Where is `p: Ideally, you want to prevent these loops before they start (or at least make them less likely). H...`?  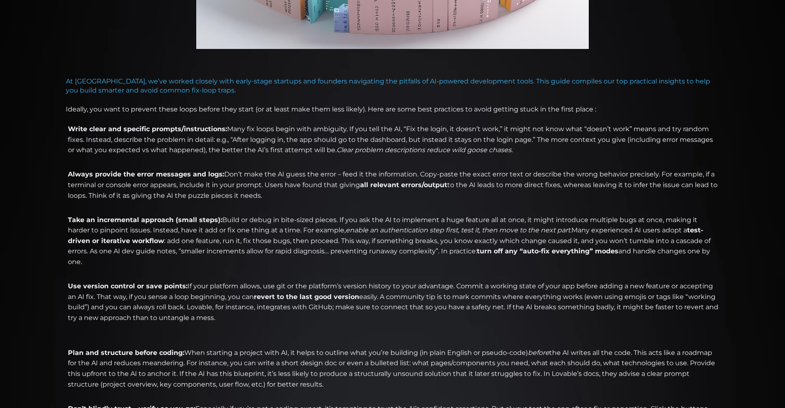
p: Ideally, you want to prevent these loops before they start (or at least make them less likely). H... is located at coordinates (392, 109).